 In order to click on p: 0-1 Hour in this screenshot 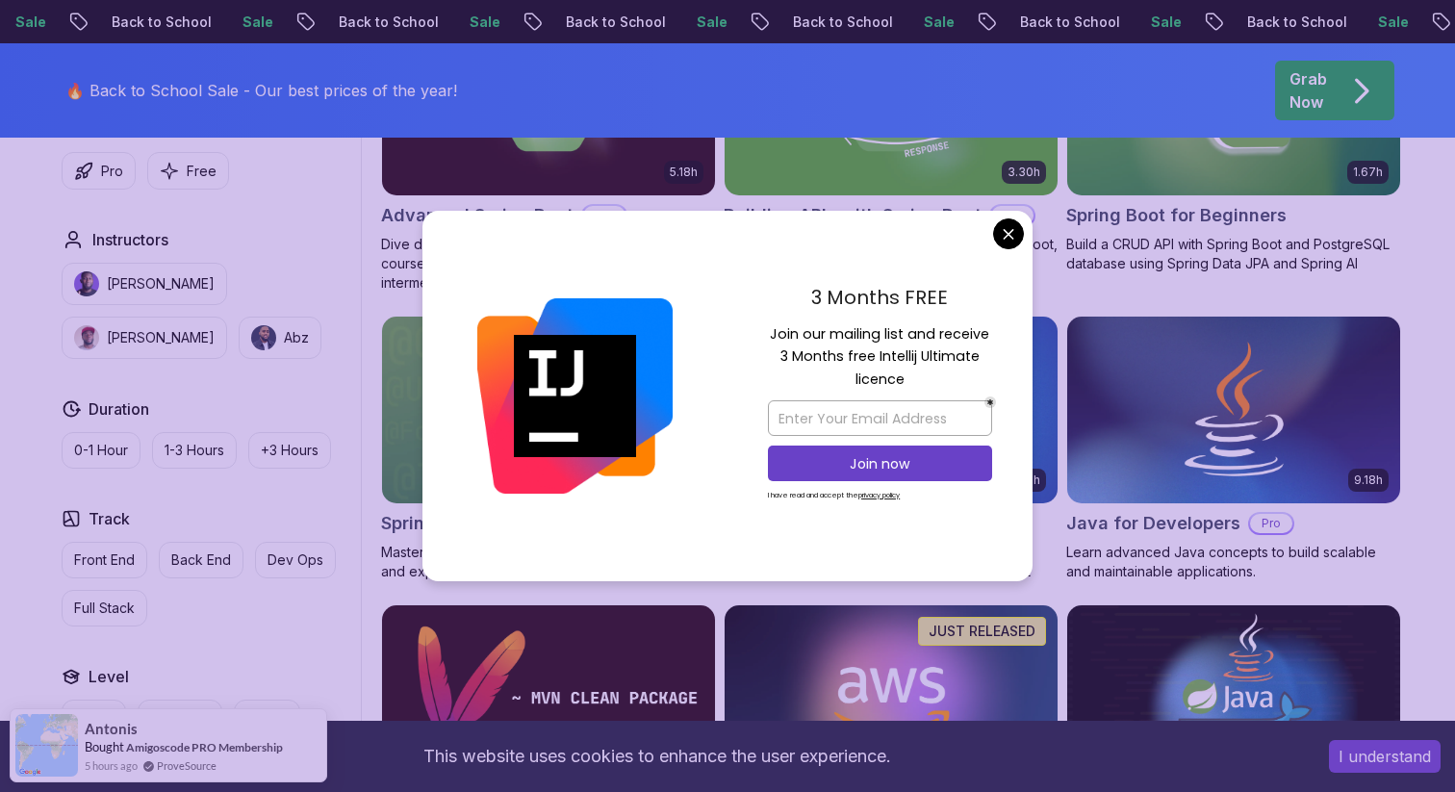, I will do `click(101, 450)`.